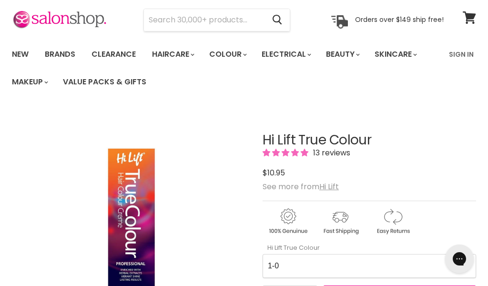 The width and height of the screenshot is (488, 286). I want to click on button: Gorgias live chat, so click(19, 18).